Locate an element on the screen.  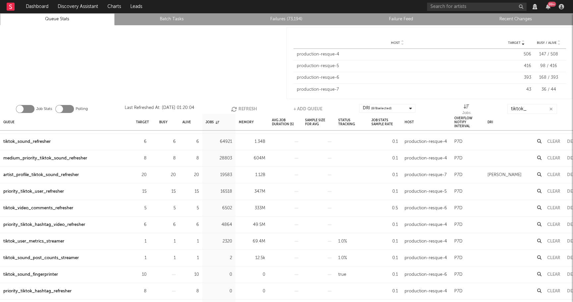
div: Target is located at coordinates (142, 122).